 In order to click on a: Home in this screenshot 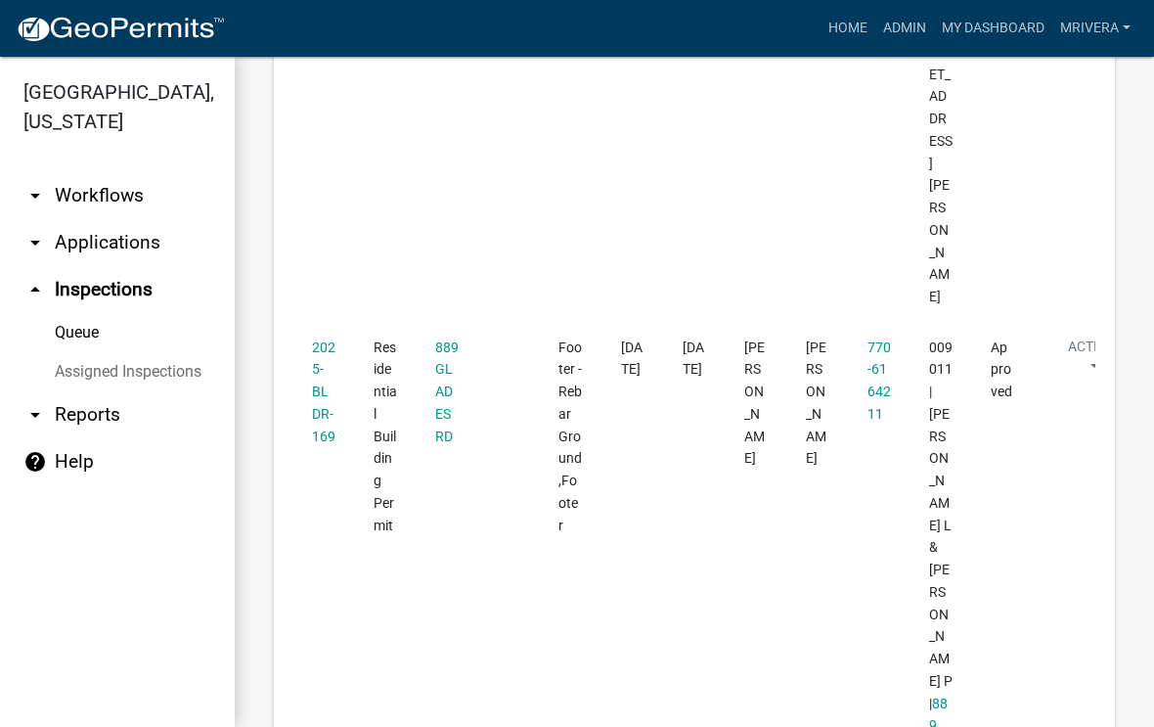, I will do `click(848, 28)`.